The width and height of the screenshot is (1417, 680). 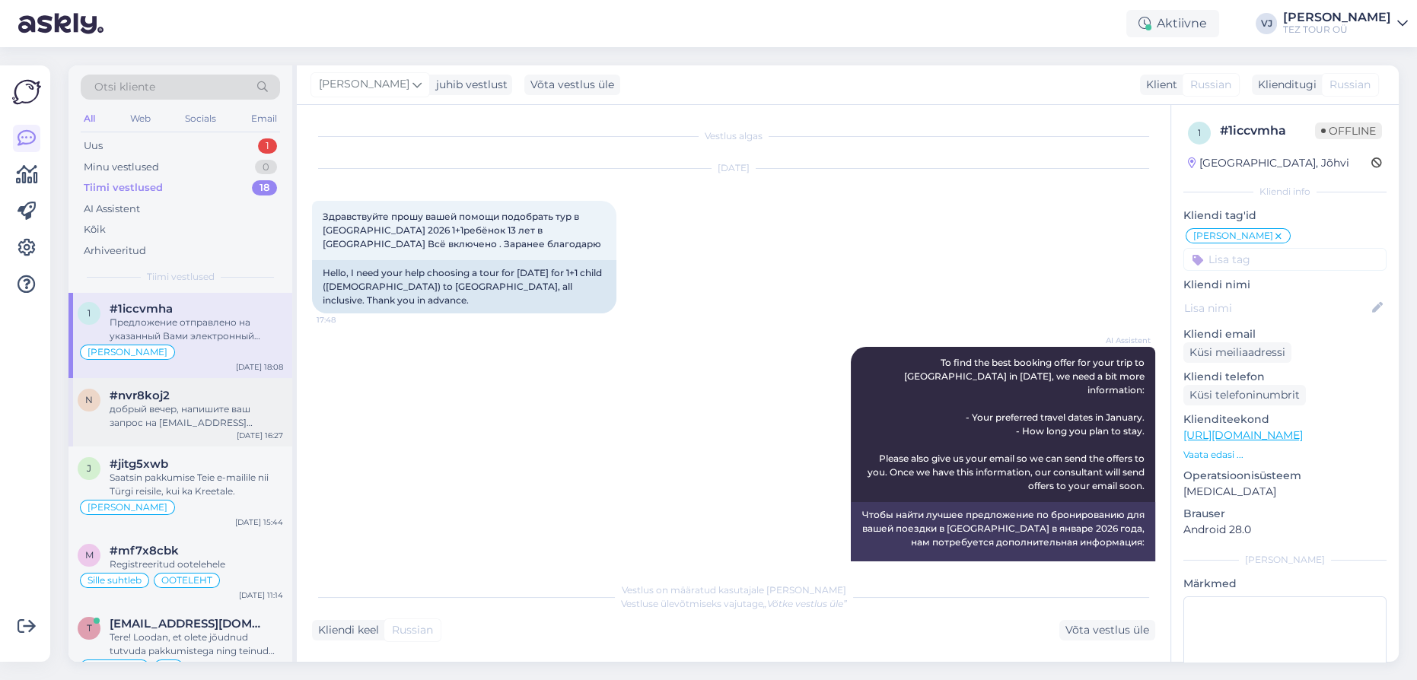 I want to click on span: n, so click(x=89, y=399).